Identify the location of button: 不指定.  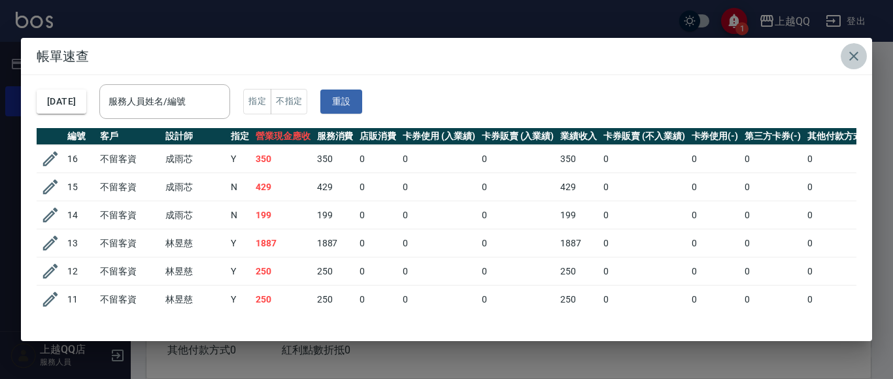
(289, 101).